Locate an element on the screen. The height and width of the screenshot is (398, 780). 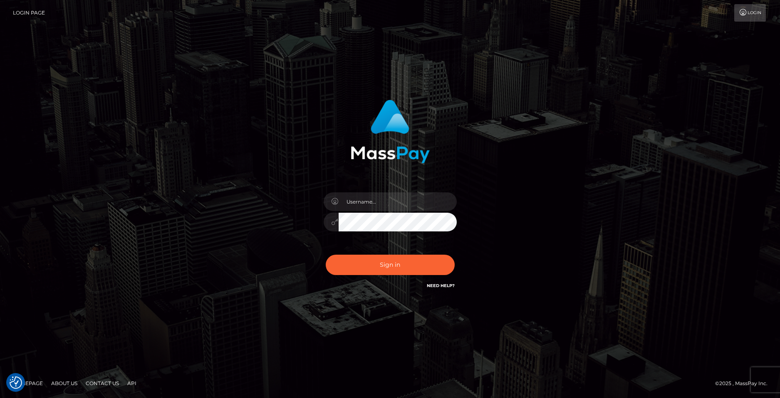
div: © 2025 , MassPay Inc. is located at coordinates (744, 384).